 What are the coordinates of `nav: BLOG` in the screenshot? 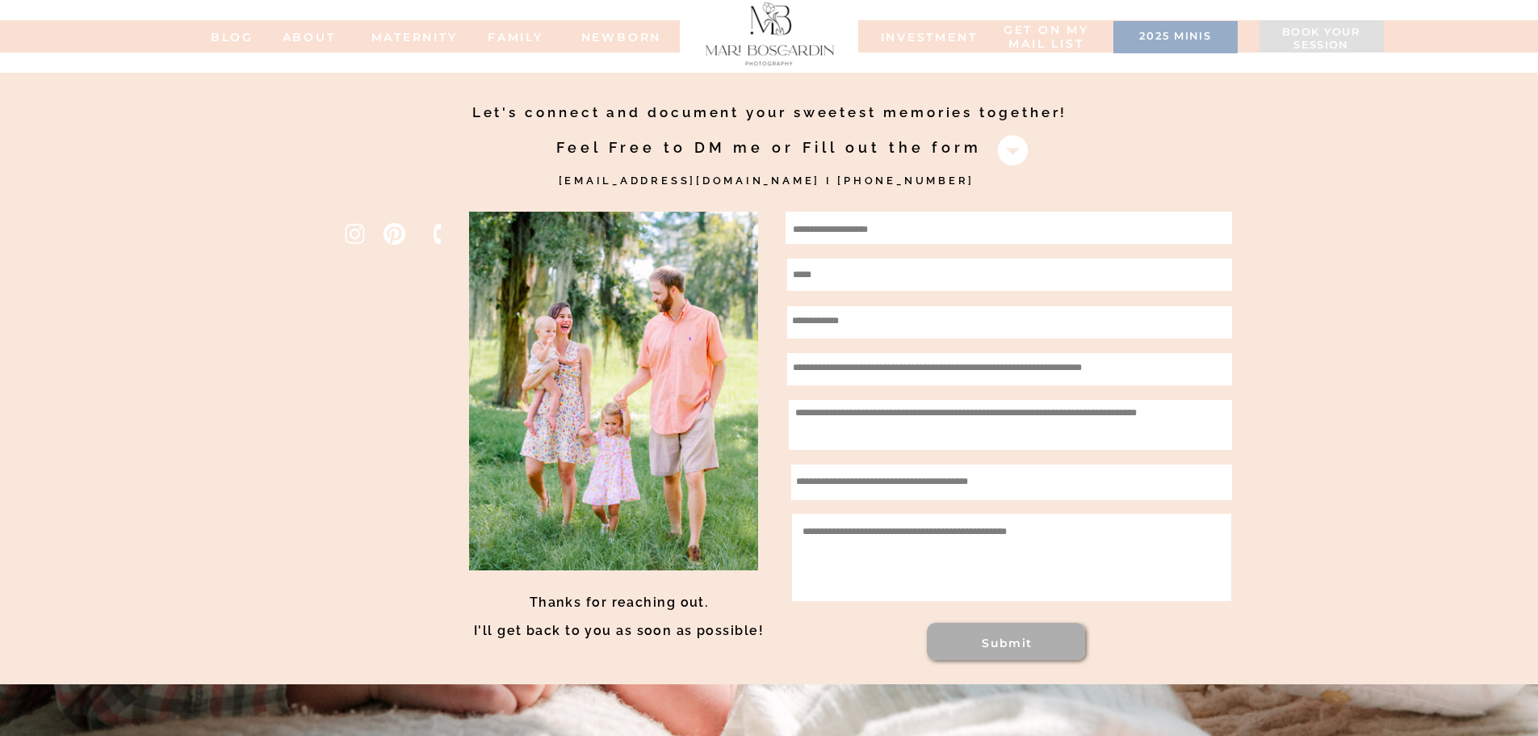 It's located at (233, 36).